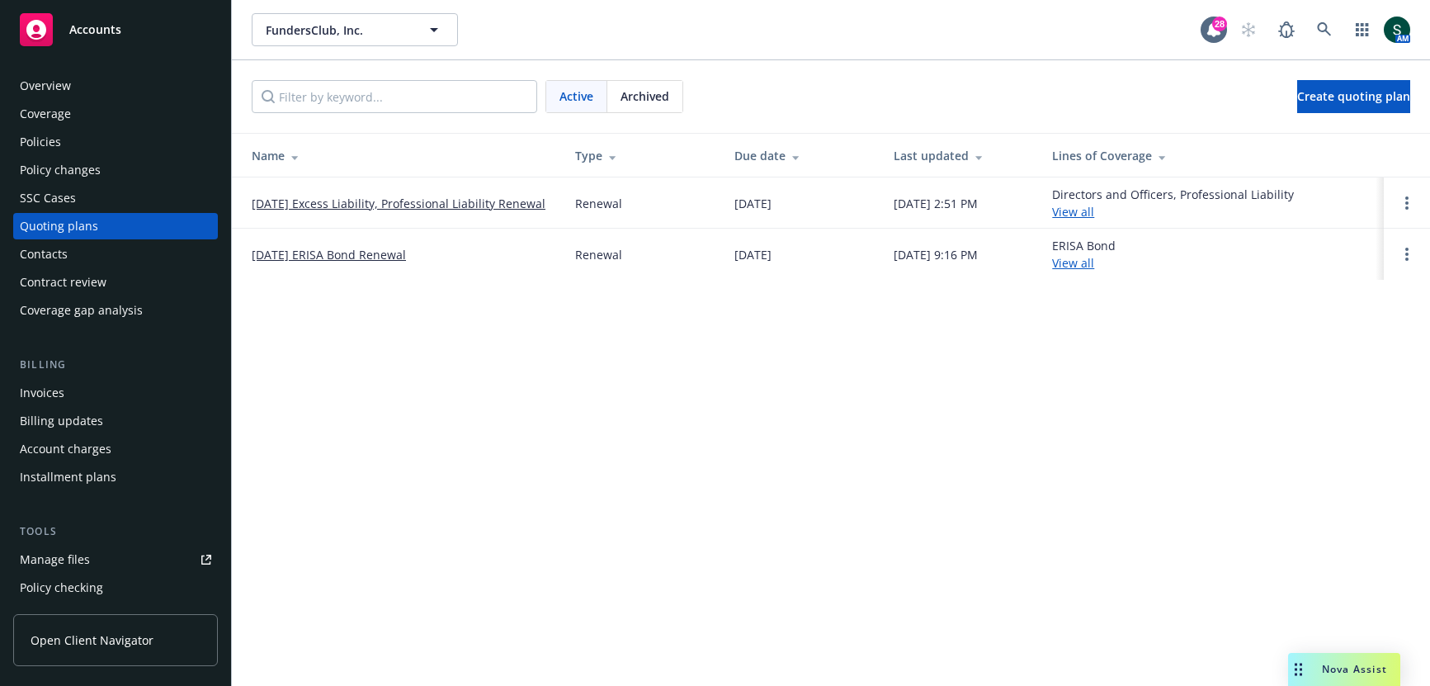  What do you see at coordinates (960, 155) in the screenshot?
I see `div: Last updated` at bounding box center [960, 155].